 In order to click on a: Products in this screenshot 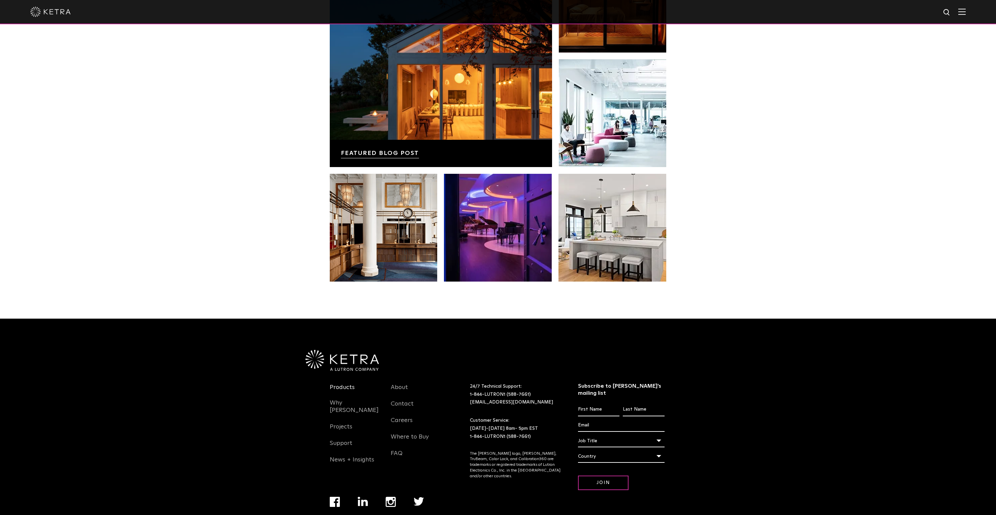, I will do `click(342, 391)`.